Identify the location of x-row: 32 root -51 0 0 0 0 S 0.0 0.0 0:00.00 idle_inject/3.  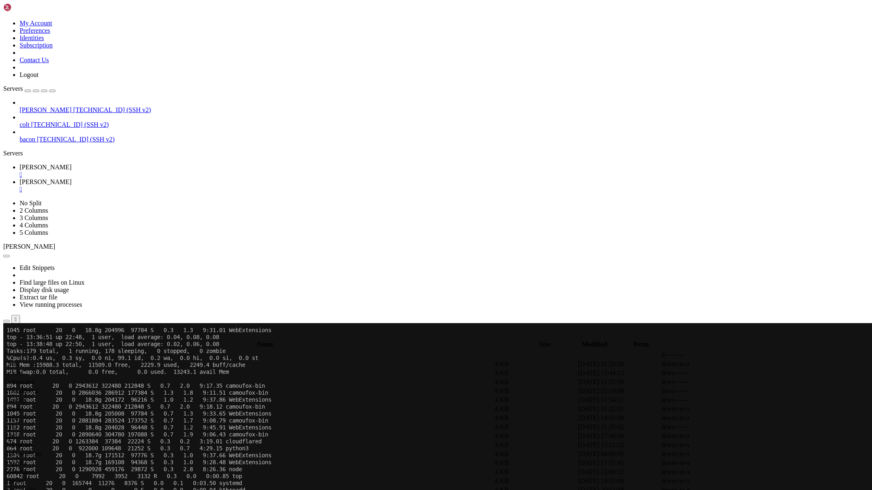
(384, 340).